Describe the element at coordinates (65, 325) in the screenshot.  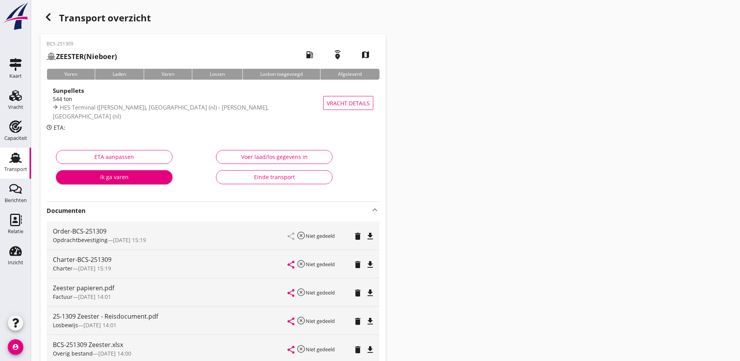
I see `span: Losbewijs` at that location.